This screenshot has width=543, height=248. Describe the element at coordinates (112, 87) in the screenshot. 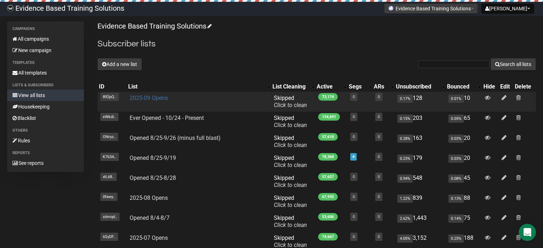

I see `div: ID` at that location.